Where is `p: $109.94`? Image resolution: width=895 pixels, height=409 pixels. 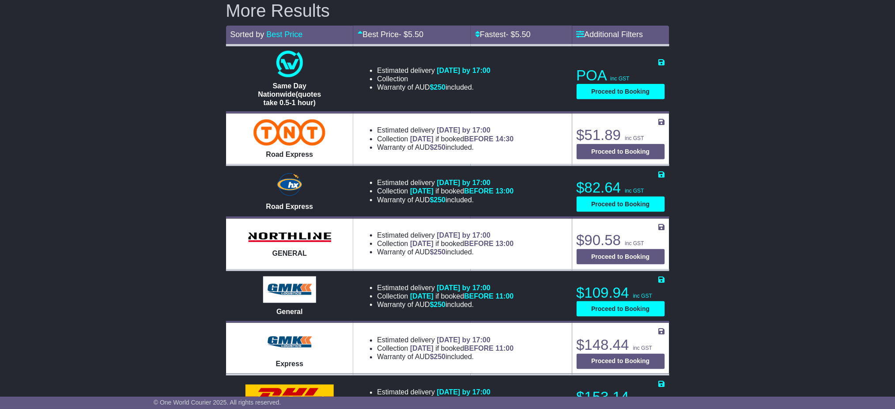
p: $109.94 is located at coordinates (621, 293).